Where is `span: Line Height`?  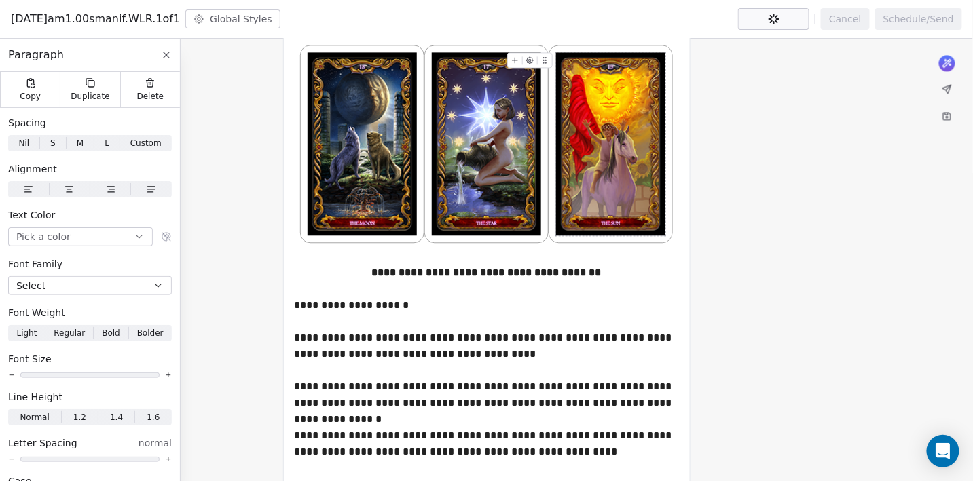
span: Line Height is located at coordinates (35, 397).